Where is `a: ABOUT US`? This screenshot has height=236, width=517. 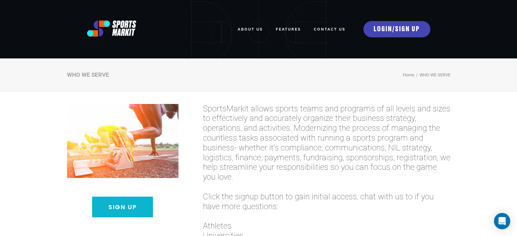 a: ABOUT US is located at coordinates (250, 29).